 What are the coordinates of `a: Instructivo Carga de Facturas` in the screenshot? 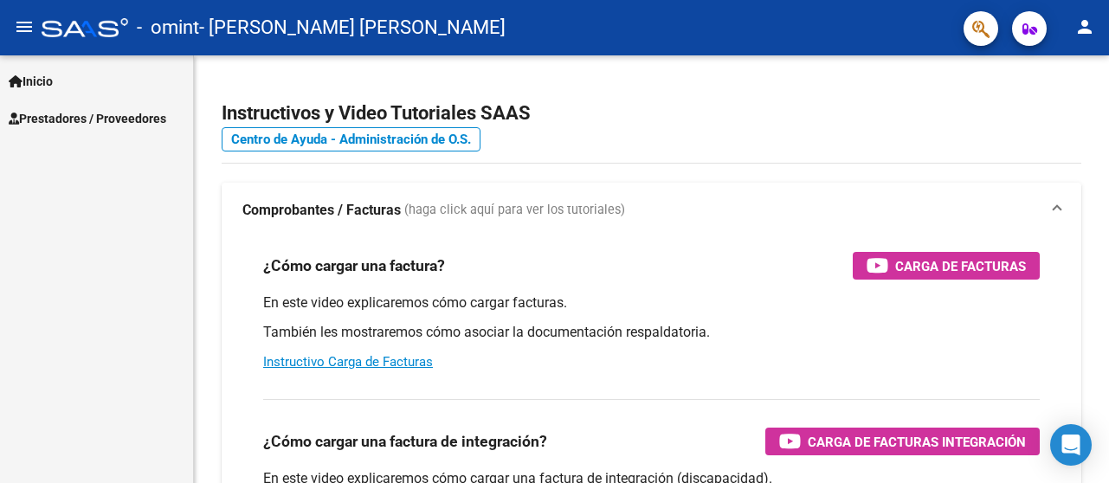 It's located at (348, 362).